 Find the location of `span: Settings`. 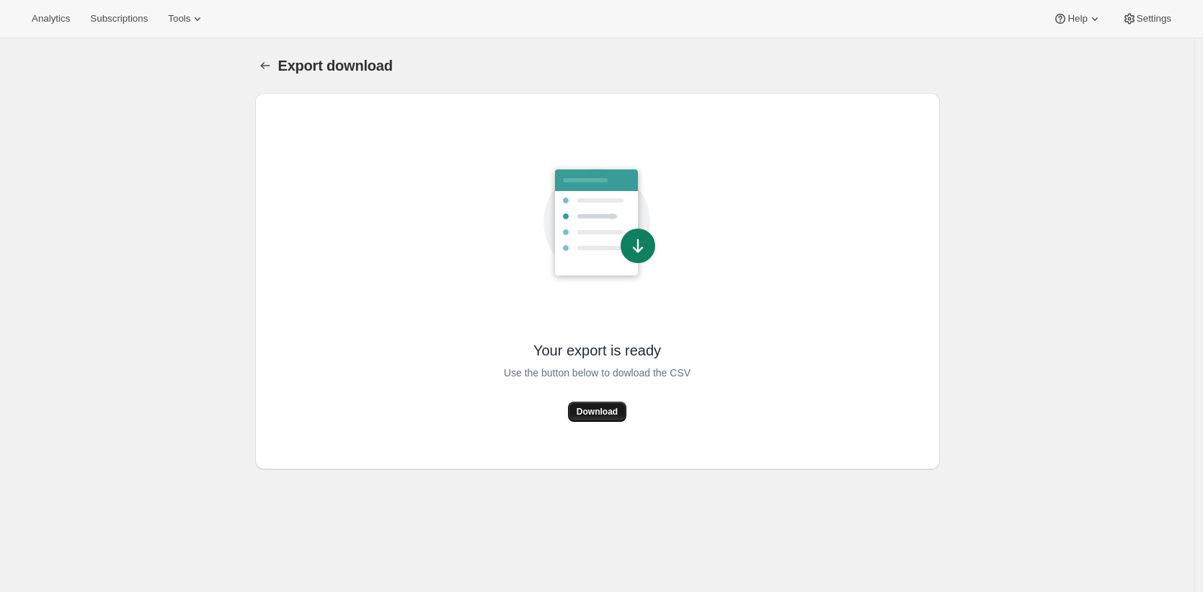

span: Settings is located at coordinates (1154, 19).